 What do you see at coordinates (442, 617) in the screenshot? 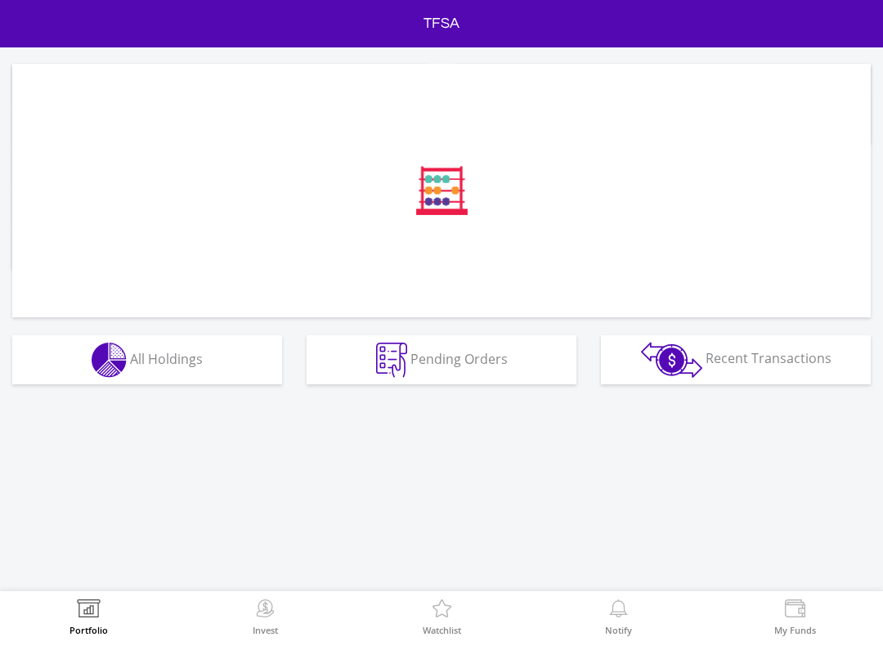
I see `a: Watchlist` at bounding box center [442, 617].